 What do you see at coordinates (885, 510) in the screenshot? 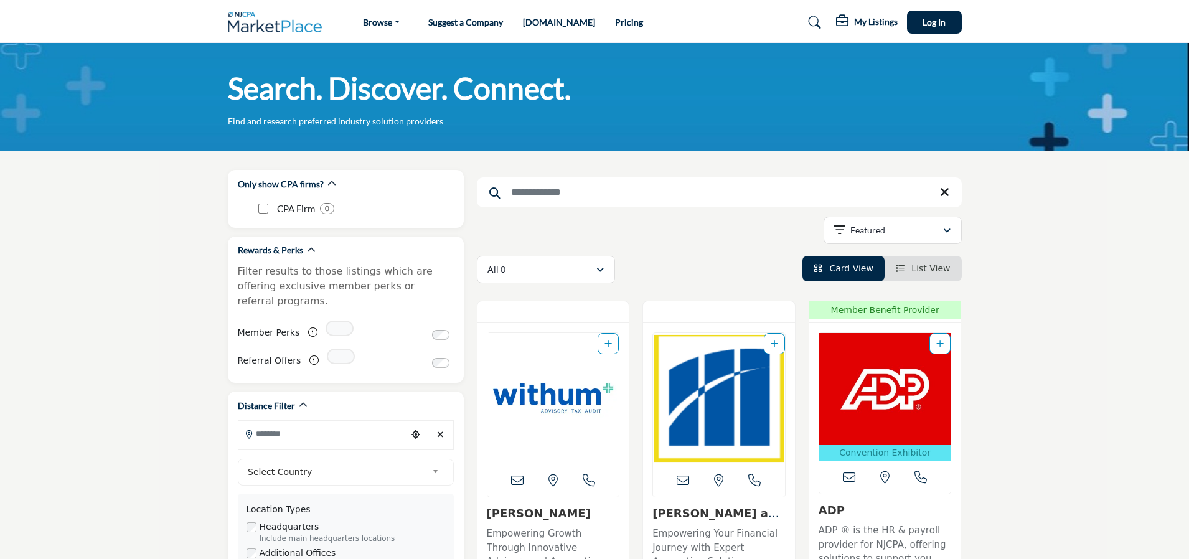
I see `h3: ADP` at bounding box center [885, 510].